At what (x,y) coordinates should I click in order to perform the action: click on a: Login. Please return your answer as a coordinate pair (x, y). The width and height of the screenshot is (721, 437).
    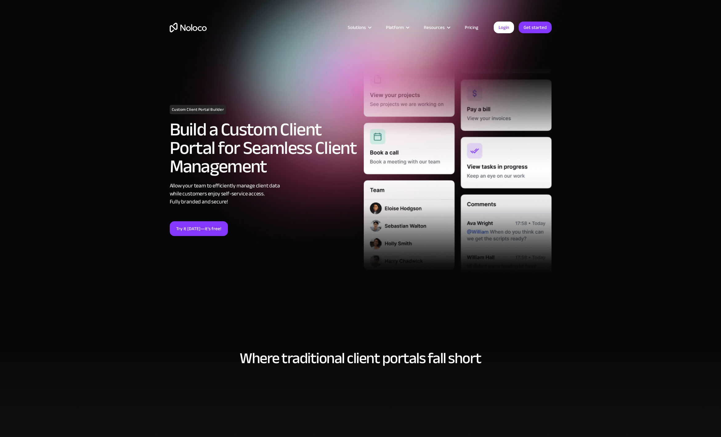
    Looking at the image, I should click on (504, 27).